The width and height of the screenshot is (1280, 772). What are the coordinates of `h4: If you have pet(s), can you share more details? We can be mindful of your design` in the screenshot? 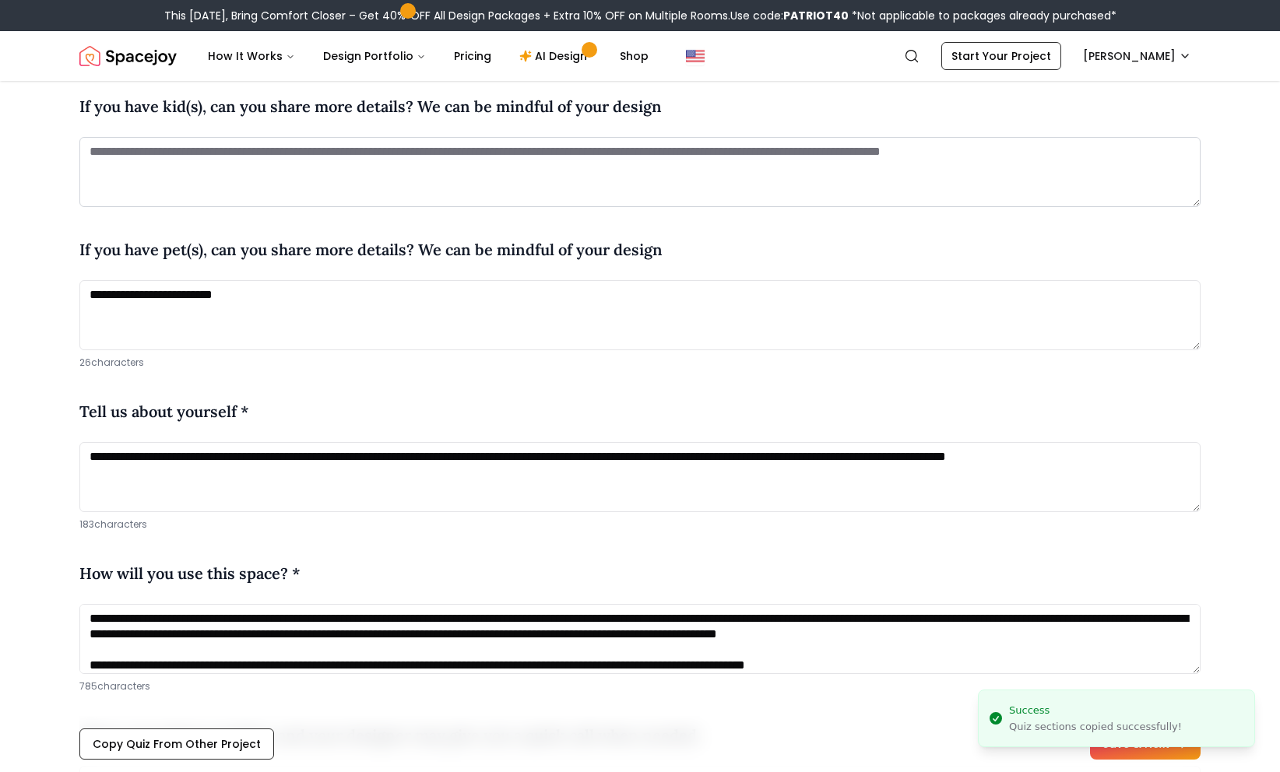 It's located at (371, 250).